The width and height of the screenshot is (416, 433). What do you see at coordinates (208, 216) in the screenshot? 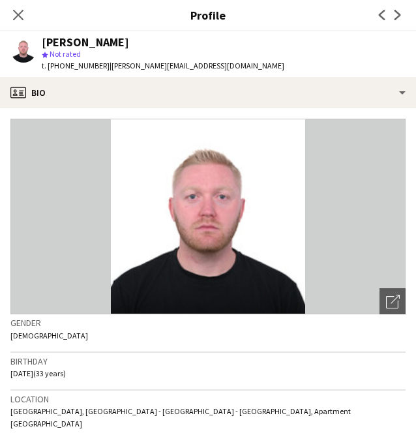
I see `img: Crew avatar or photo` at bounding box center [208, 216].